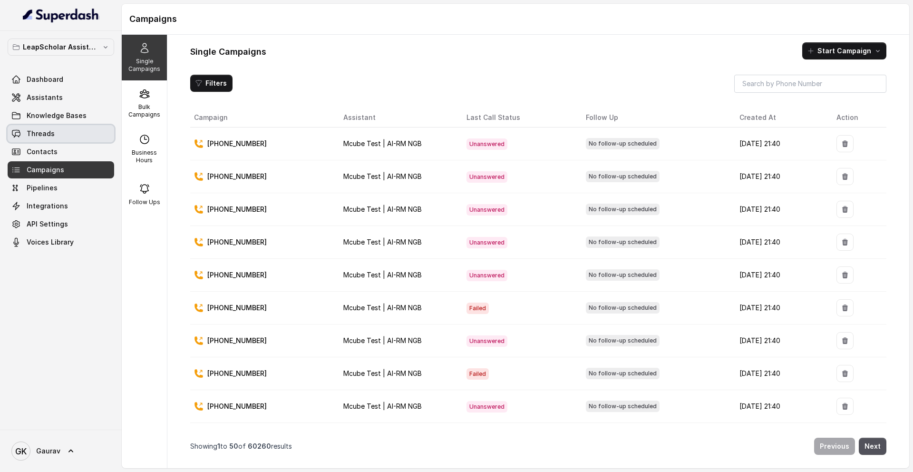 This screenshot has height=472, width=913. I want to click on span: Pipelines, so click(42, 188).